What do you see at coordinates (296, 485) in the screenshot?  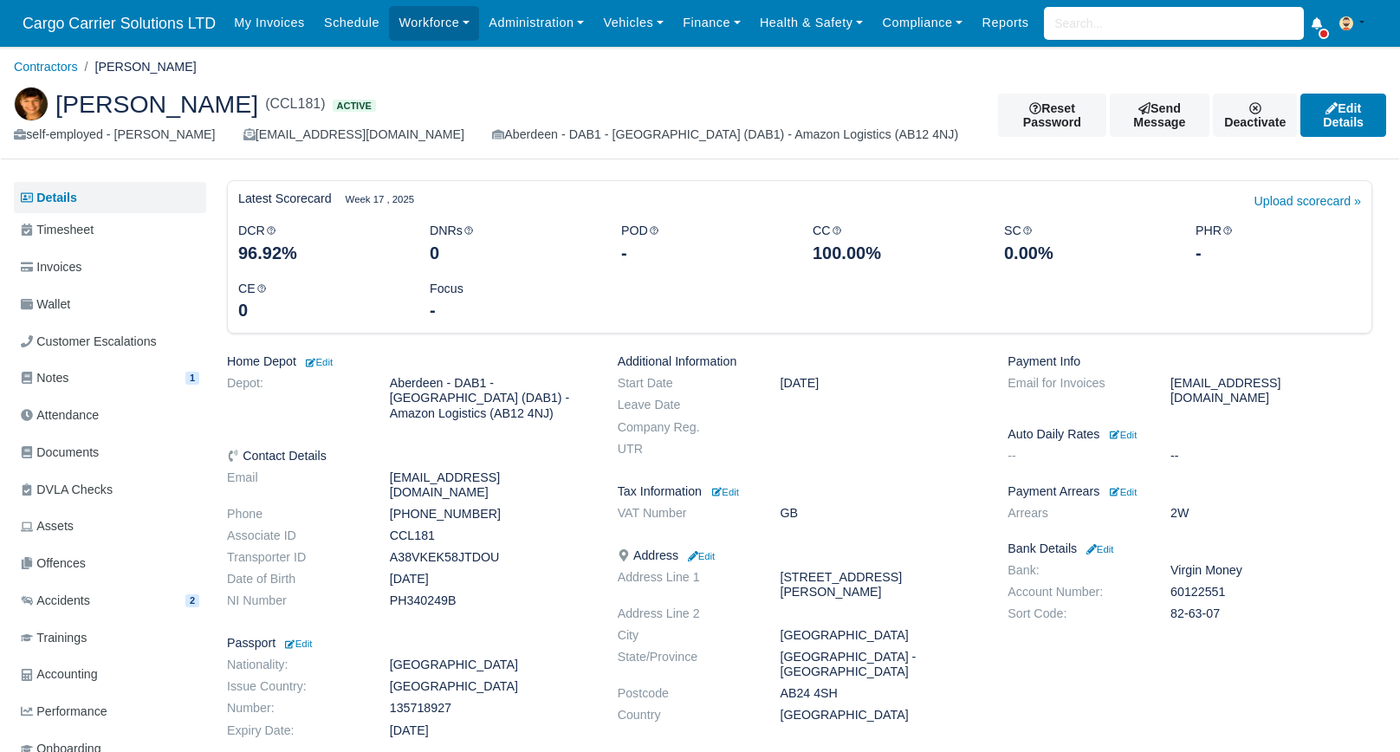 I see `dt: Email` at bounding box center [296, 485].